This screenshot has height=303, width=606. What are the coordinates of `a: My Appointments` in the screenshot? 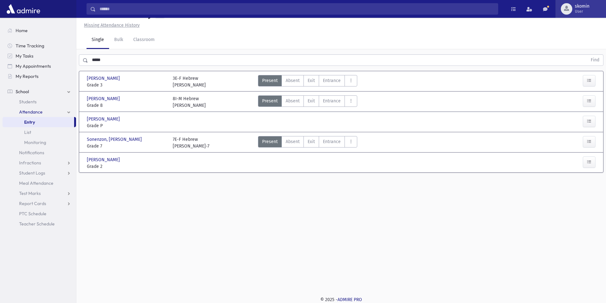 It's located at (39, 66).